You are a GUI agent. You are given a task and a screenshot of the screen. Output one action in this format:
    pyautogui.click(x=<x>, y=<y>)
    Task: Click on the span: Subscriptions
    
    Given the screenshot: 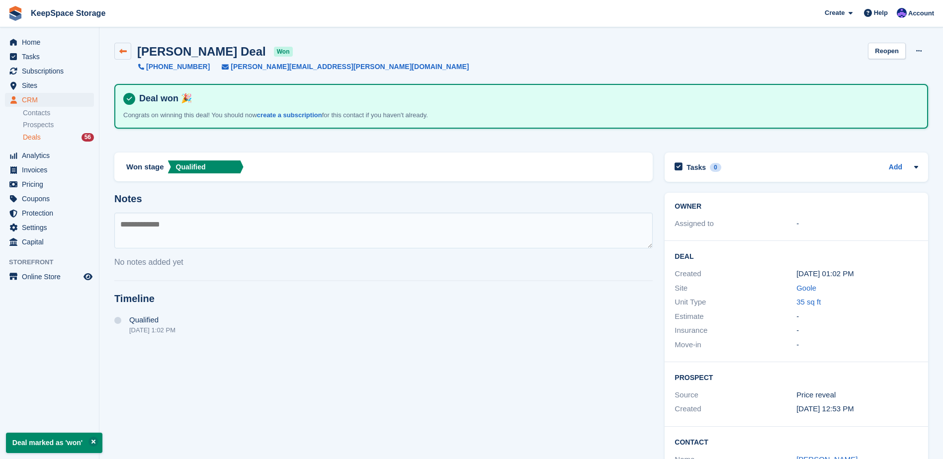 What is the action you would take?
    pyautogui.click(x=52, y=71)
    